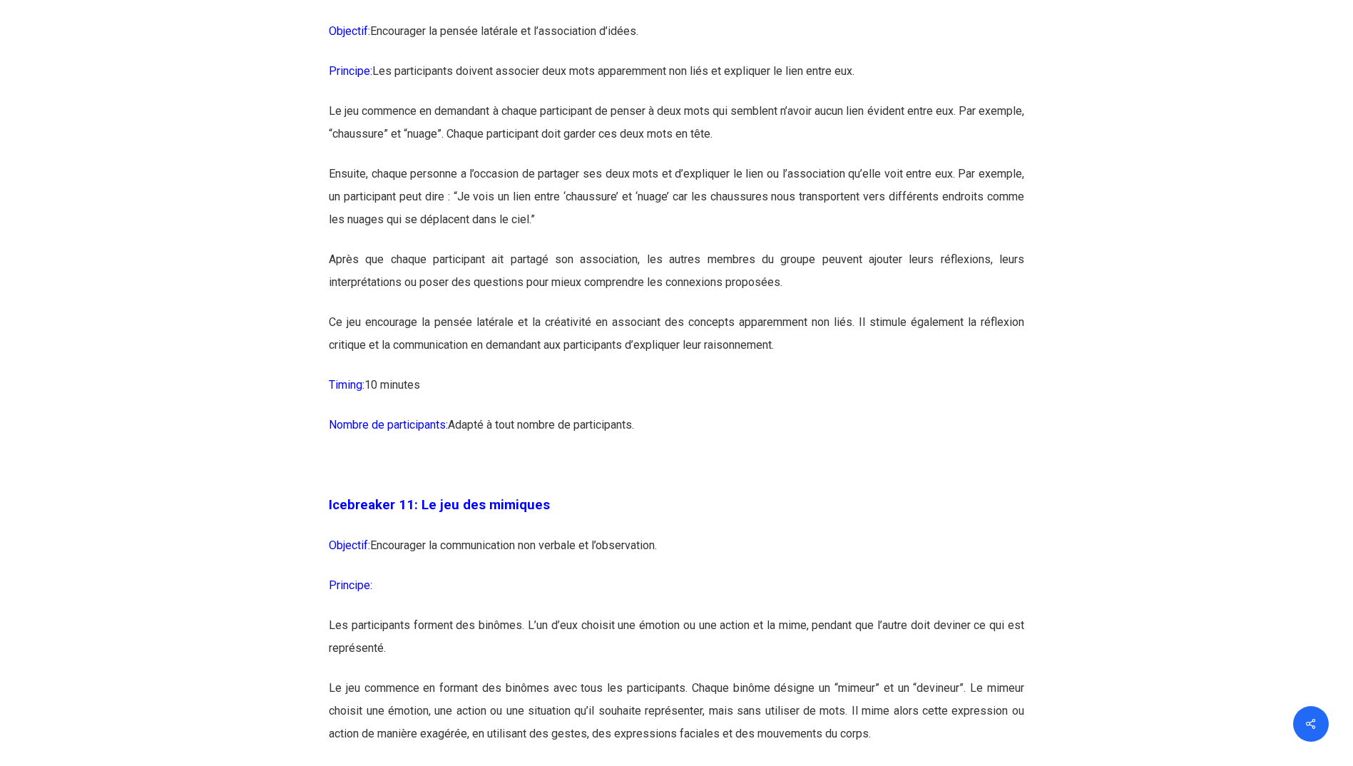  I want to click on p: Ce jeu encourage la pensée latérale et la créativité en associant des concepts apparemment non li..., so click(676, 342).